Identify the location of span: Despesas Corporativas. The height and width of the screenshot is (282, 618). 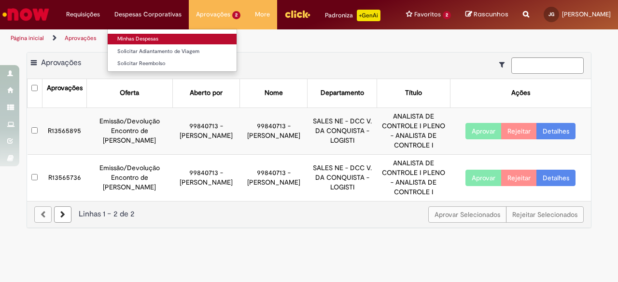
(148, 14).